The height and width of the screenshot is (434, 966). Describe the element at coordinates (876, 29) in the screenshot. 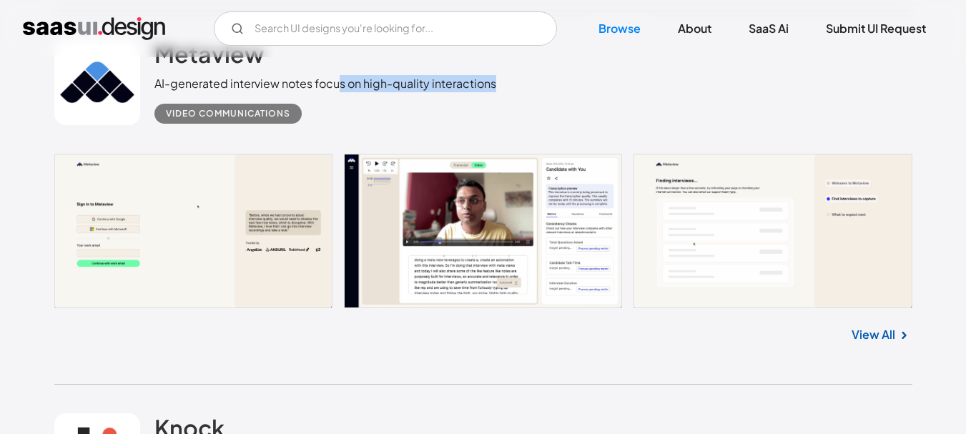

I see `a: Submit UI Request` at that location.